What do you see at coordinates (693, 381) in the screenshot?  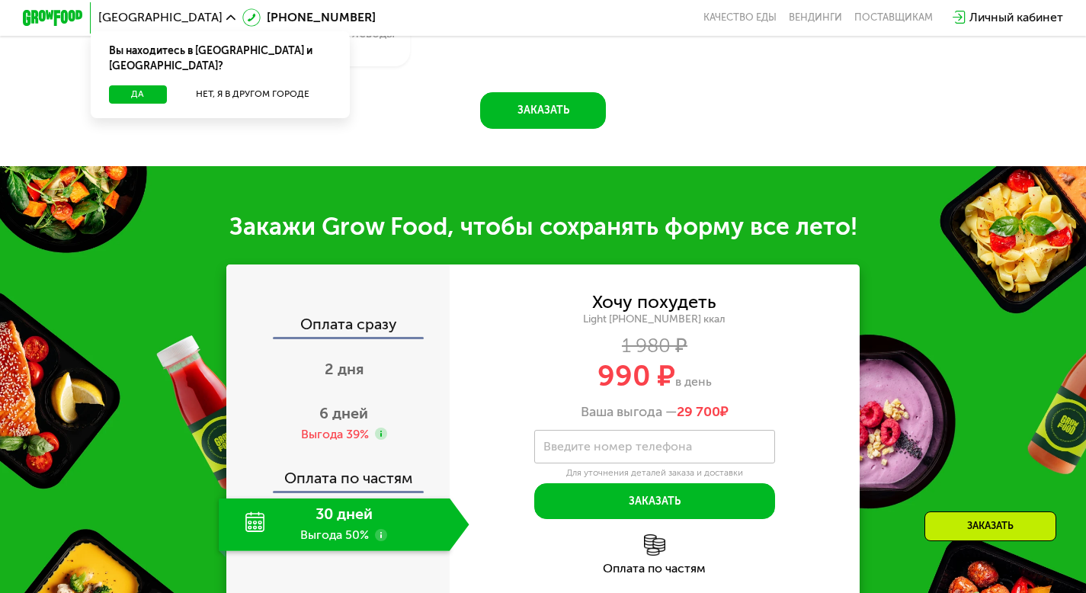 I see `span: в день` at bounding box center [693, 381].